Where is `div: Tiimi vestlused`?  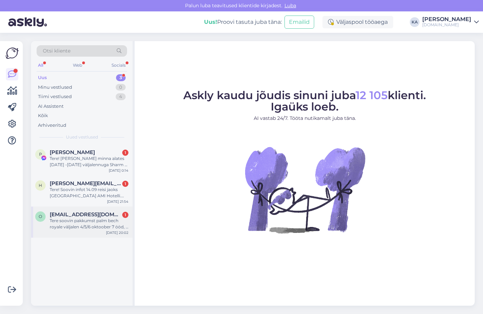 div: Tiimi vestlused is located at coordinates (55, 97).